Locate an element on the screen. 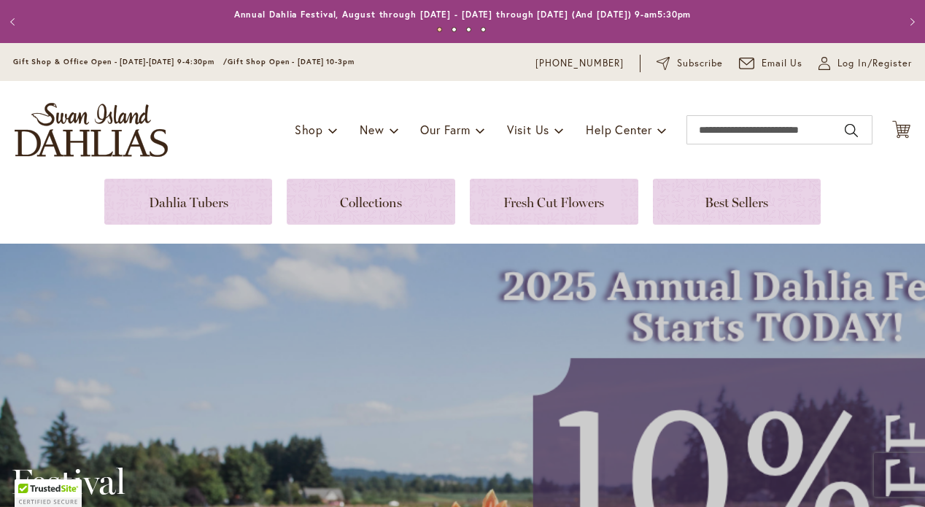 This screenshot has height=507, width=925. span: Shop is located at coordinates (309, 129).